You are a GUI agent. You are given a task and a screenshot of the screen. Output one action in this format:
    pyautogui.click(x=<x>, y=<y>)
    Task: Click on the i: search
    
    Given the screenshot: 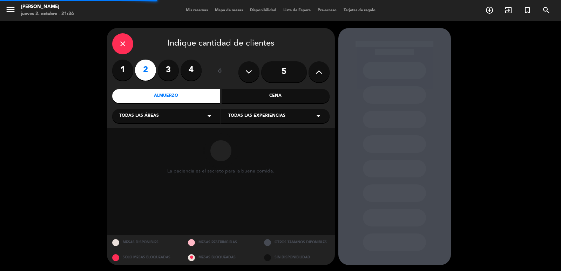 What is the action you would take?
    pyautogui.click(x=547, y=10)
    